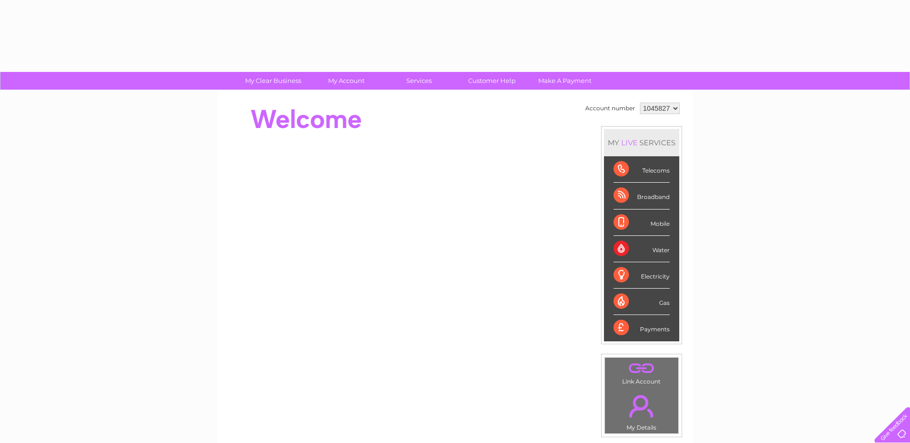  Describe the element at coordinates (641, 372) in the screenshot. I see `td: Link Account` at that location.